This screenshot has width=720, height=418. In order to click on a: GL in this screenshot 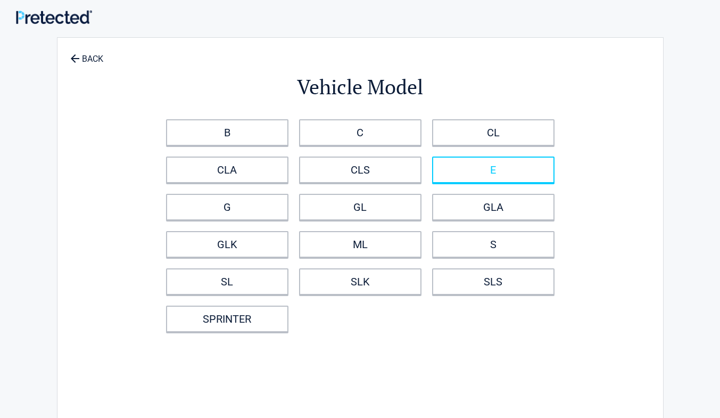, I will do `click(360, 207)`.